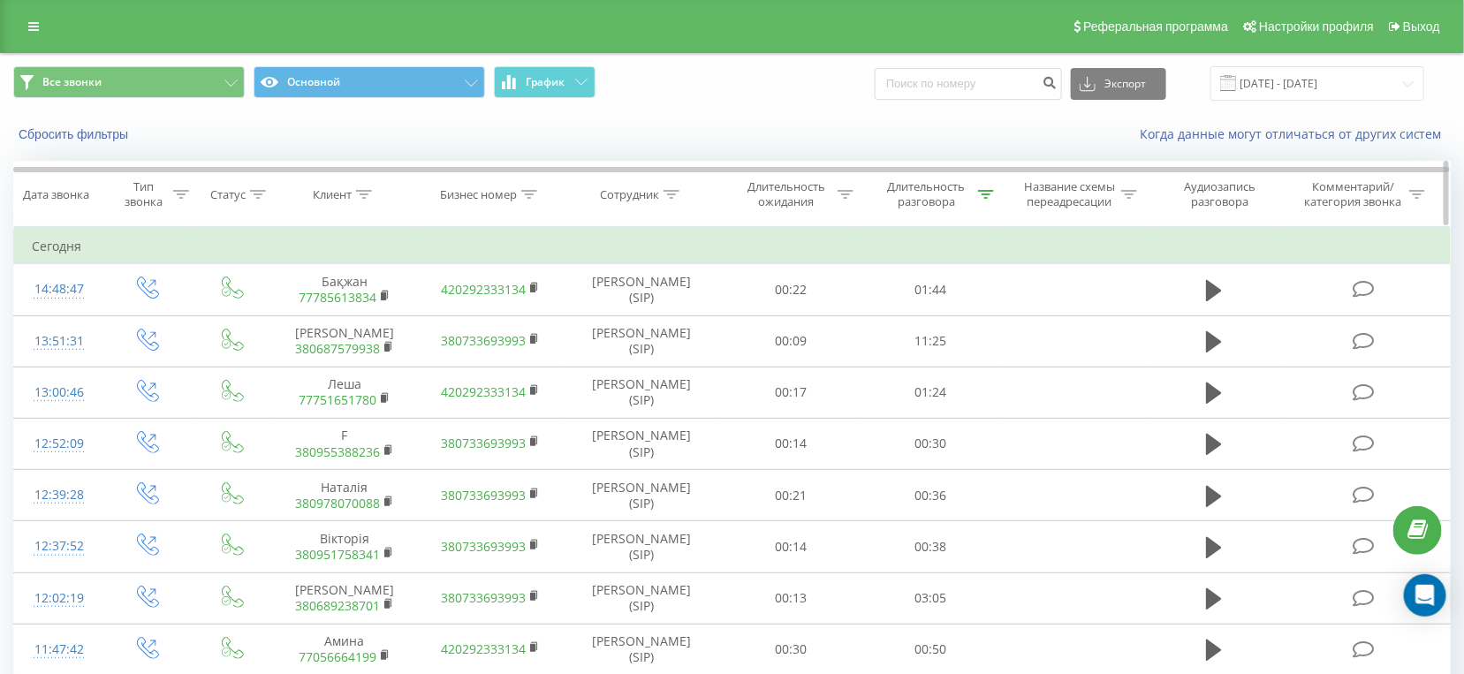  I want to click on td: 00:30, so click(930, 444).